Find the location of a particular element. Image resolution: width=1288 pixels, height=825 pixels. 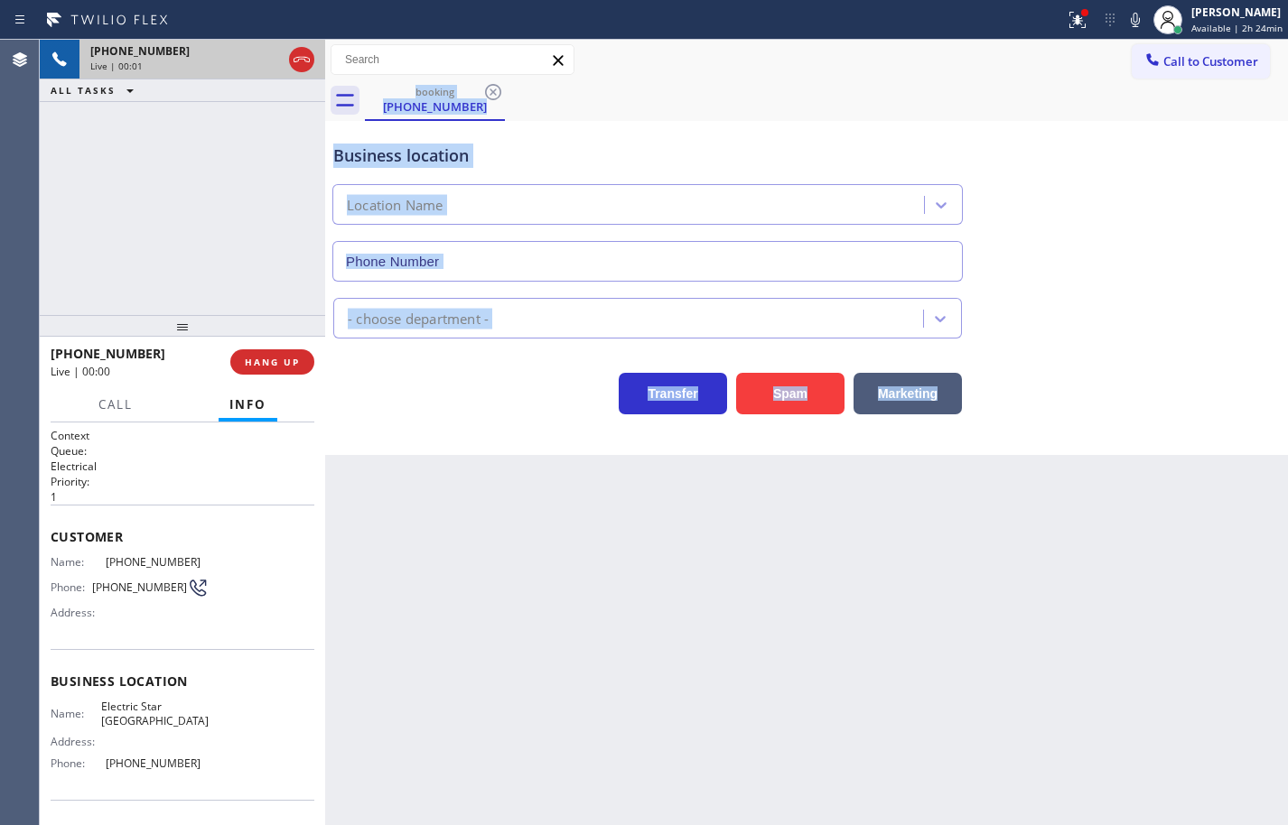

span: Call is located at coordinates (116, 405).